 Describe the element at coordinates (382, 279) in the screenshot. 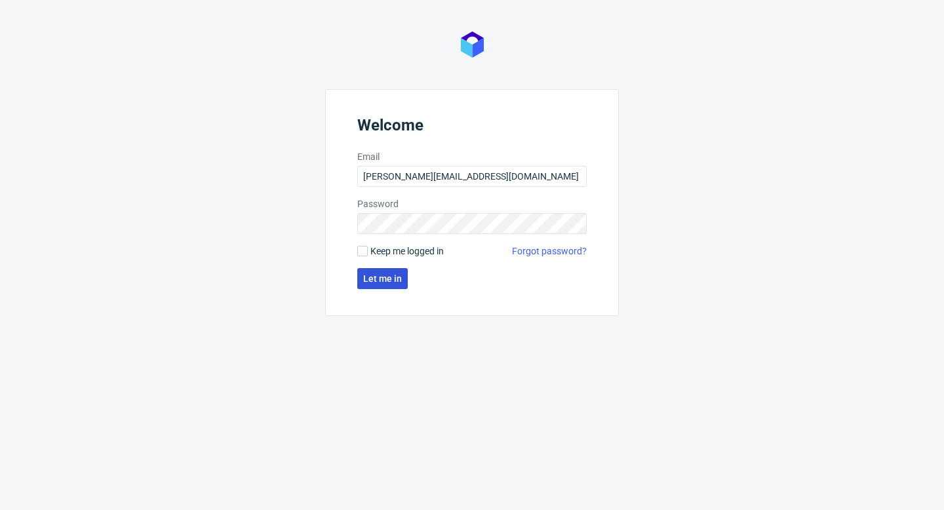

I see `button: Let me in` at that location.